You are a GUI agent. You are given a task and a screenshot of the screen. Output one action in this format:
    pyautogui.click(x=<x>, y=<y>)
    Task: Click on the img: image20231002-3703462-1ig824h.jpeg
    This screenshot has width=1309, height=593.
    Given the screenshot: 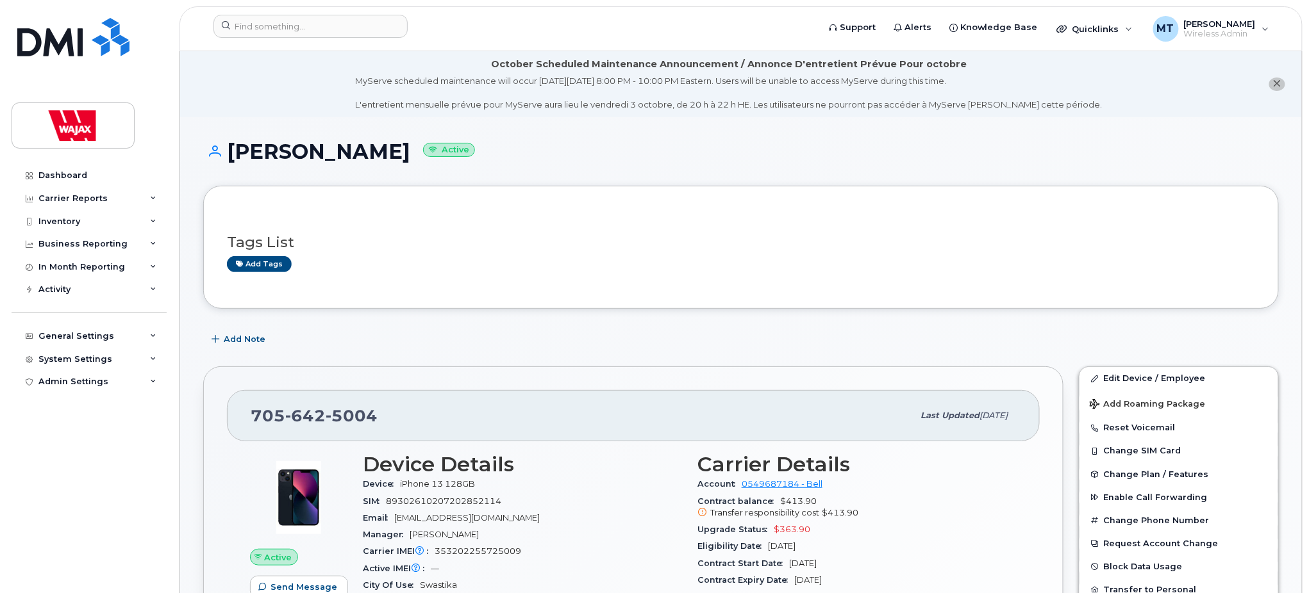 What is the action you would take?
    pyautogui.click(x=299, y=498)
    